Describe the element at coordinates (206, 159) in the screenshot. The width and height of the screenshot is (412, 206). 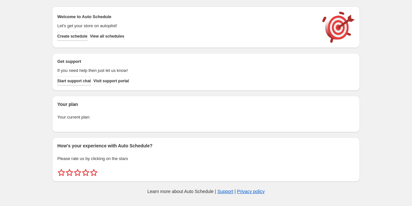
I see `p: Please rate us by clicking on the stars` at that location.